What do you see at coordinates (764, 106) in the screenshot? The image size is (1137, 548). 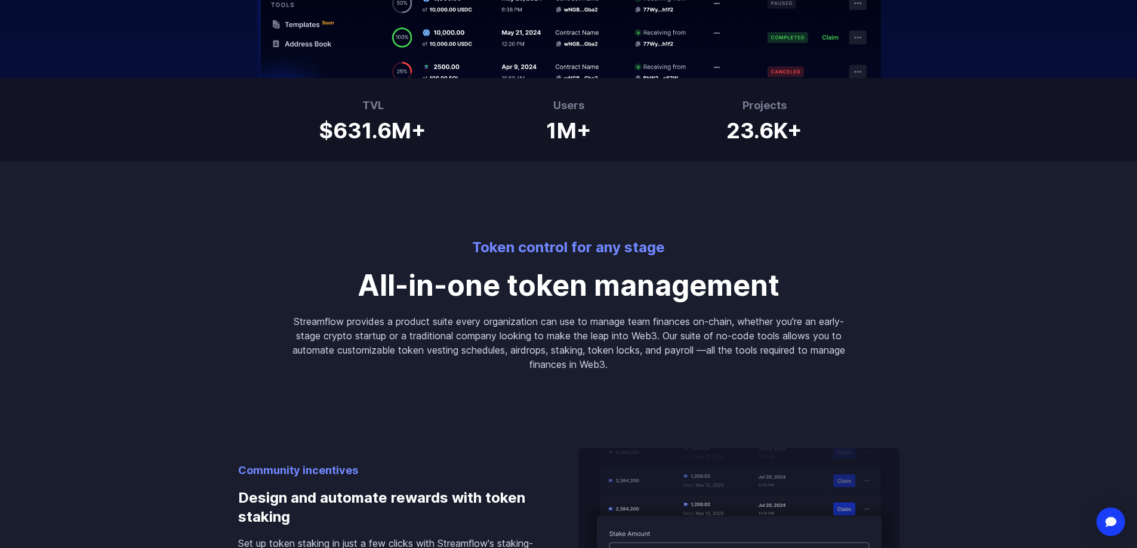 I see `h3: Projects` at bounding box center [764, 106].